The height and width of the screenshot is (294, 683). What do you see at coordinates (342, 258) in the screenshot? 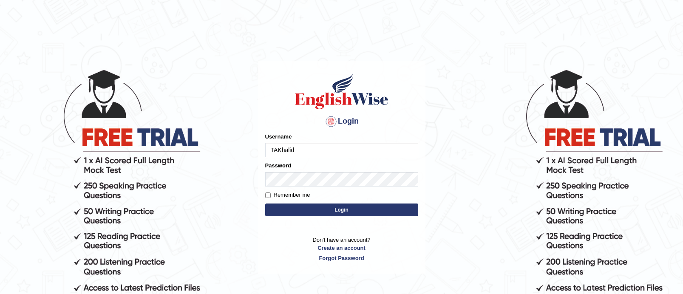
I see `a: Forgot Password` at bounding box center [342, 258].